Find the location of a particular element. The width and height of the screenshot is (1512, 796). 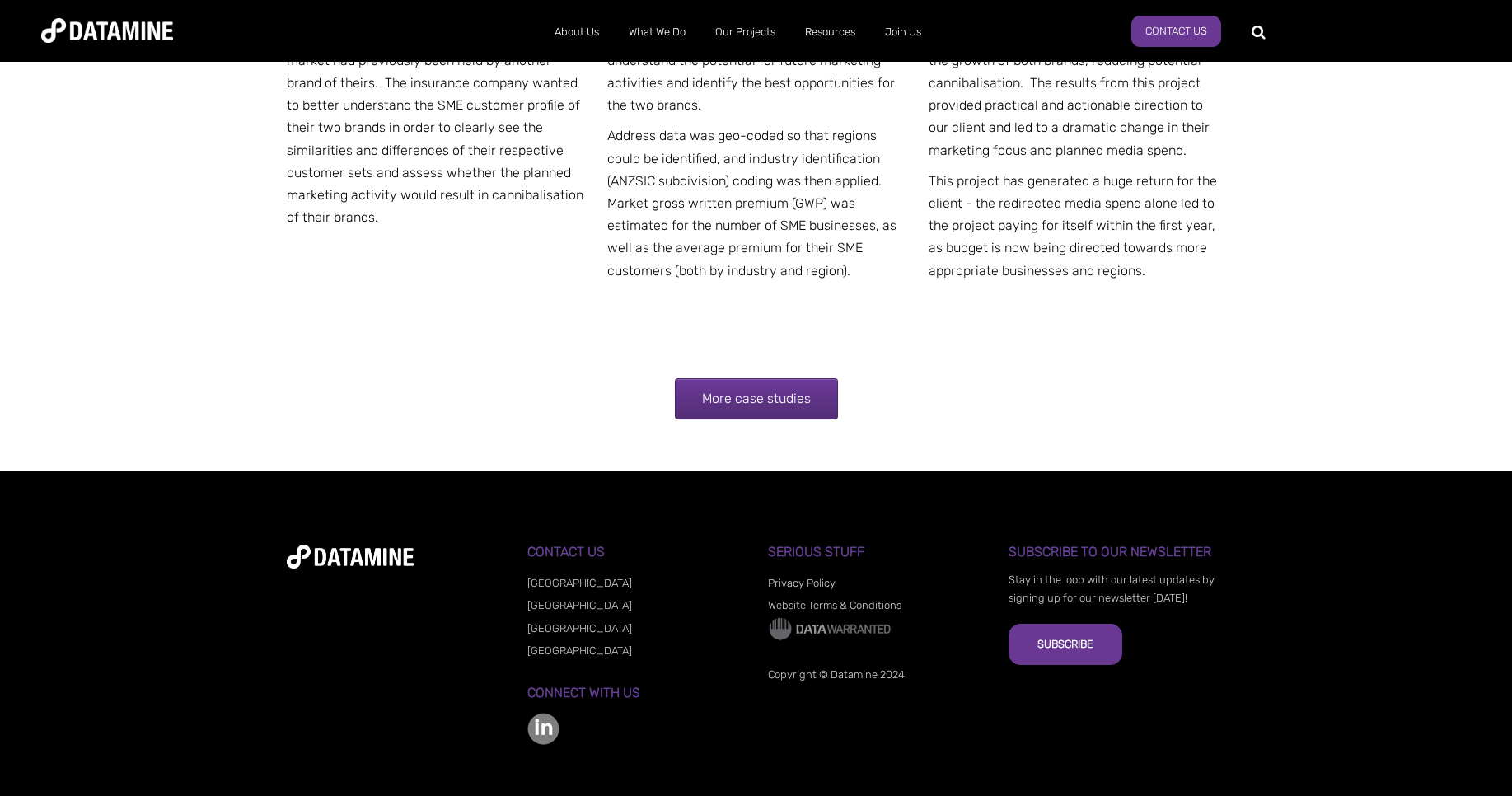

button: Subscribe is located at coordinates (1065, 644).